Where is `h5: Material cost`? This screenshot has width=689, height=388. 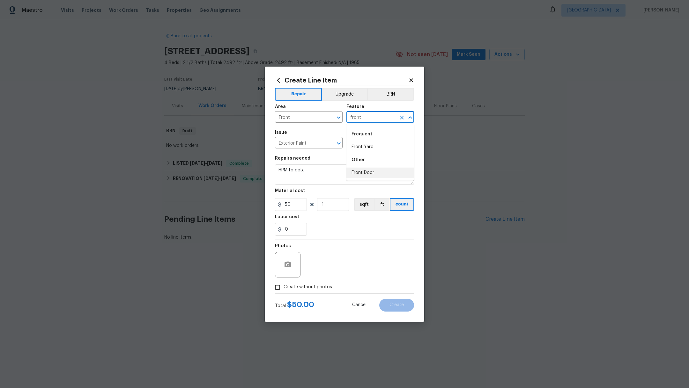
h5: Material cost is located at coordinates (290, 191).